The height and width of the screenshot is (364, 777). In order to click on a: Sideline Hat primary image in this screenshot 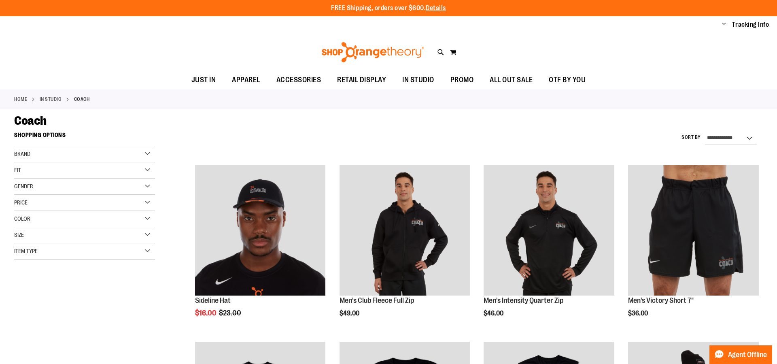, I will do `click(260, 231)`.